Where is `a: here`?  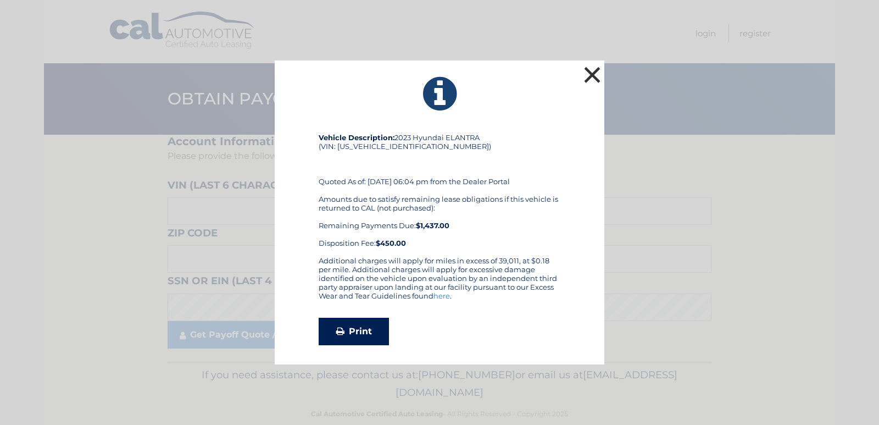
a: here is located at coordinates (442, 296).